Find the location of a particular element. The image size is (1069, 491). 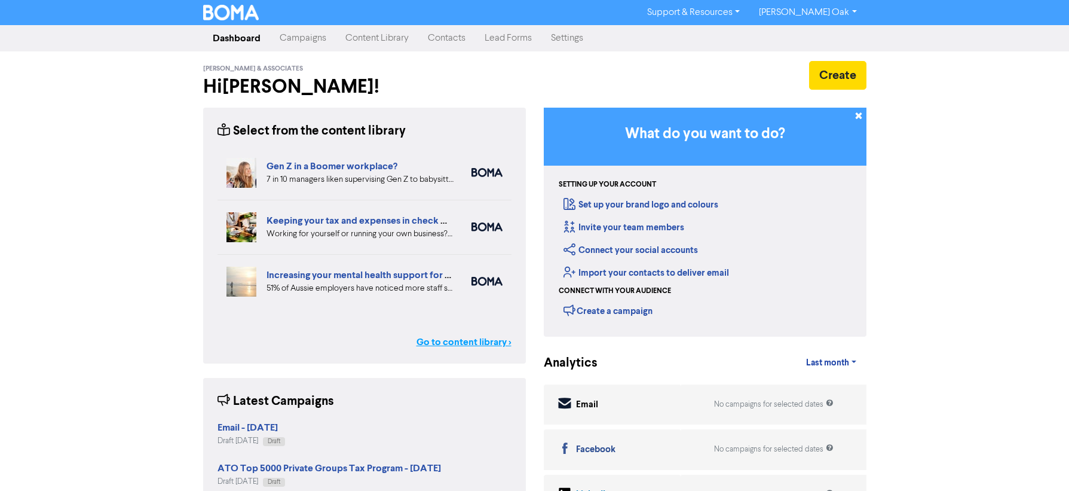

div: Analytics is located at coordinates (563, 363).